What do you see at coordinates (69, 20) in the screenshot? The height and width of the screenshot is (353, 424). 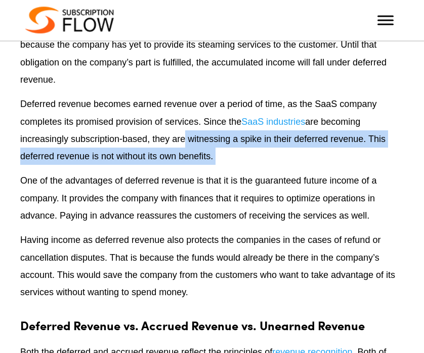 I see `img: Subscriptionflow` at bounding box center [69, 20].